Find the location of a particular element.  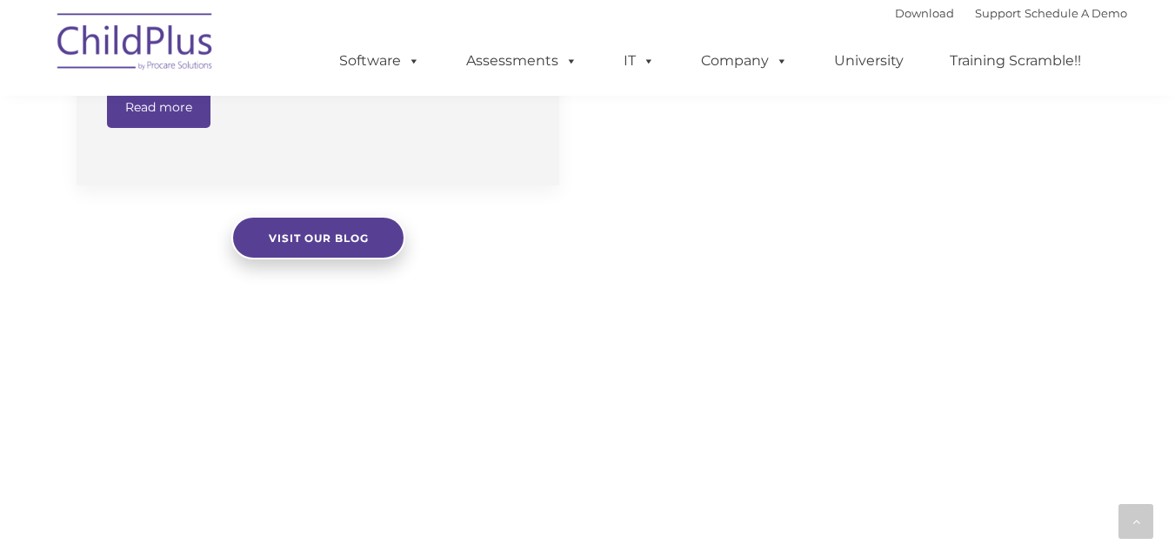

img: ChildPlus by Procare Solutions is located at coordinates (136, 44).